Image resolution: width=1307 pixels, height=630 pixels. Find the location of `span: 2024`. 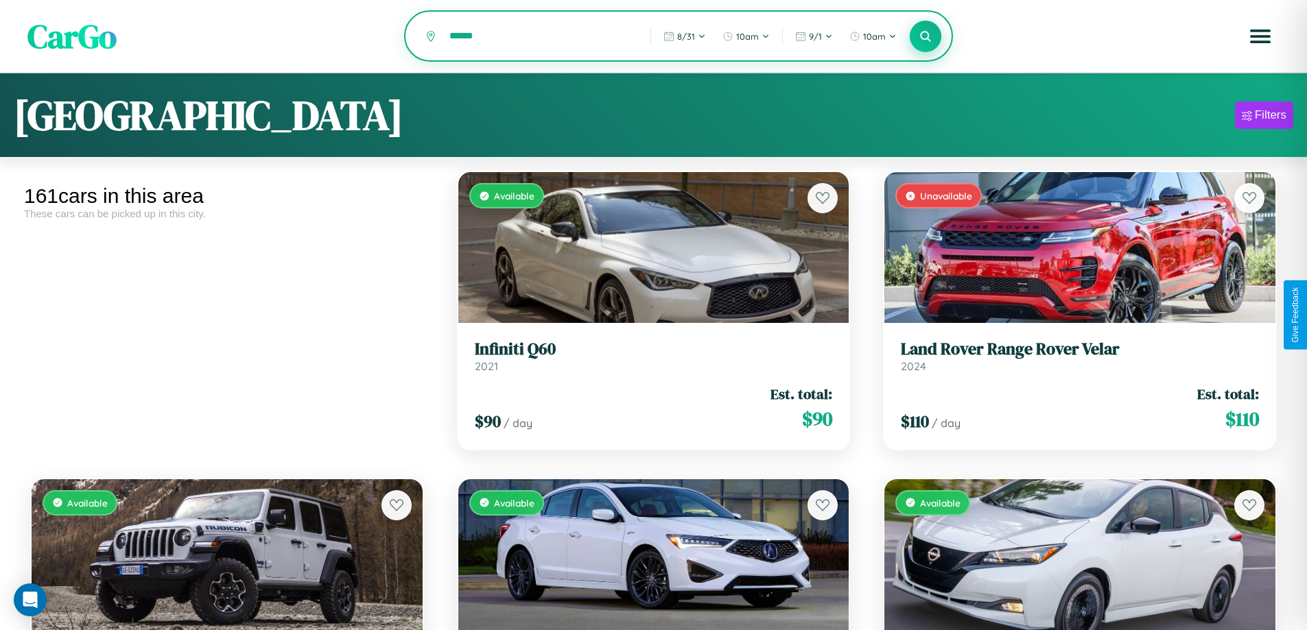

span: 2024 is located at coordinates (913, 366).